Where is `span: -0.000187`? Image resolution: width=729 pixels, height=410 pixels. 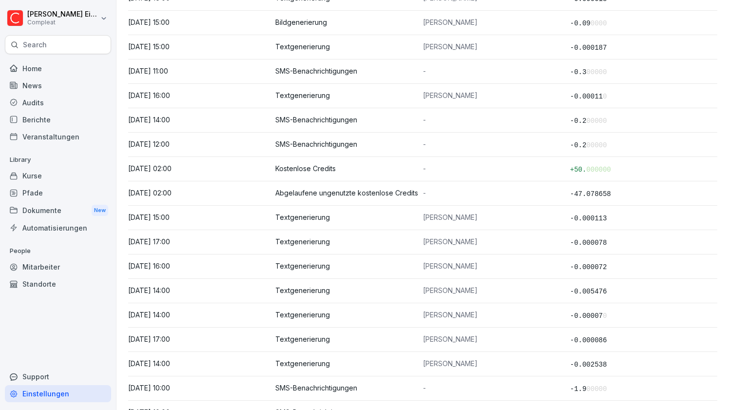 span: -0.000187 is located at coordinates (589, 48).